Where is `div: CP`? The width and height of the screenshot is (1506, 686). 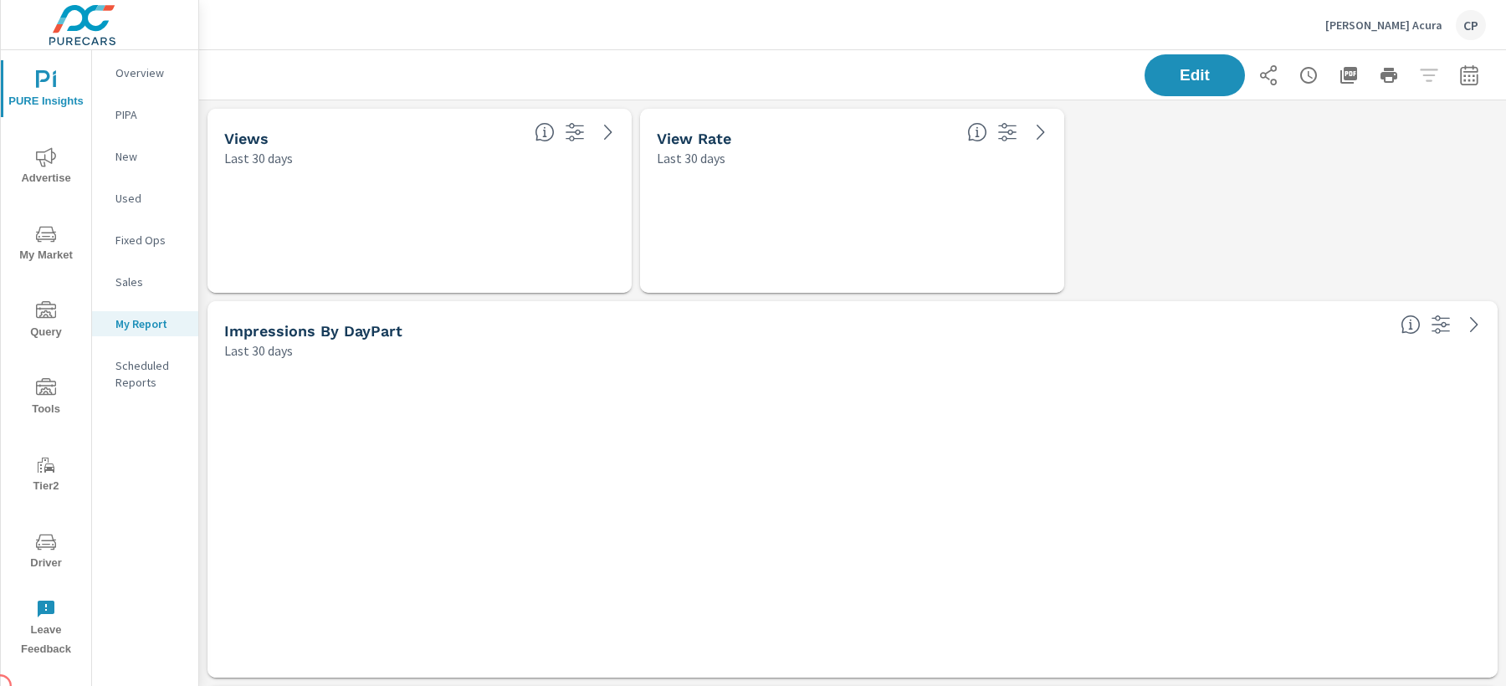 div: CP is located at coordinates (1471, 25).